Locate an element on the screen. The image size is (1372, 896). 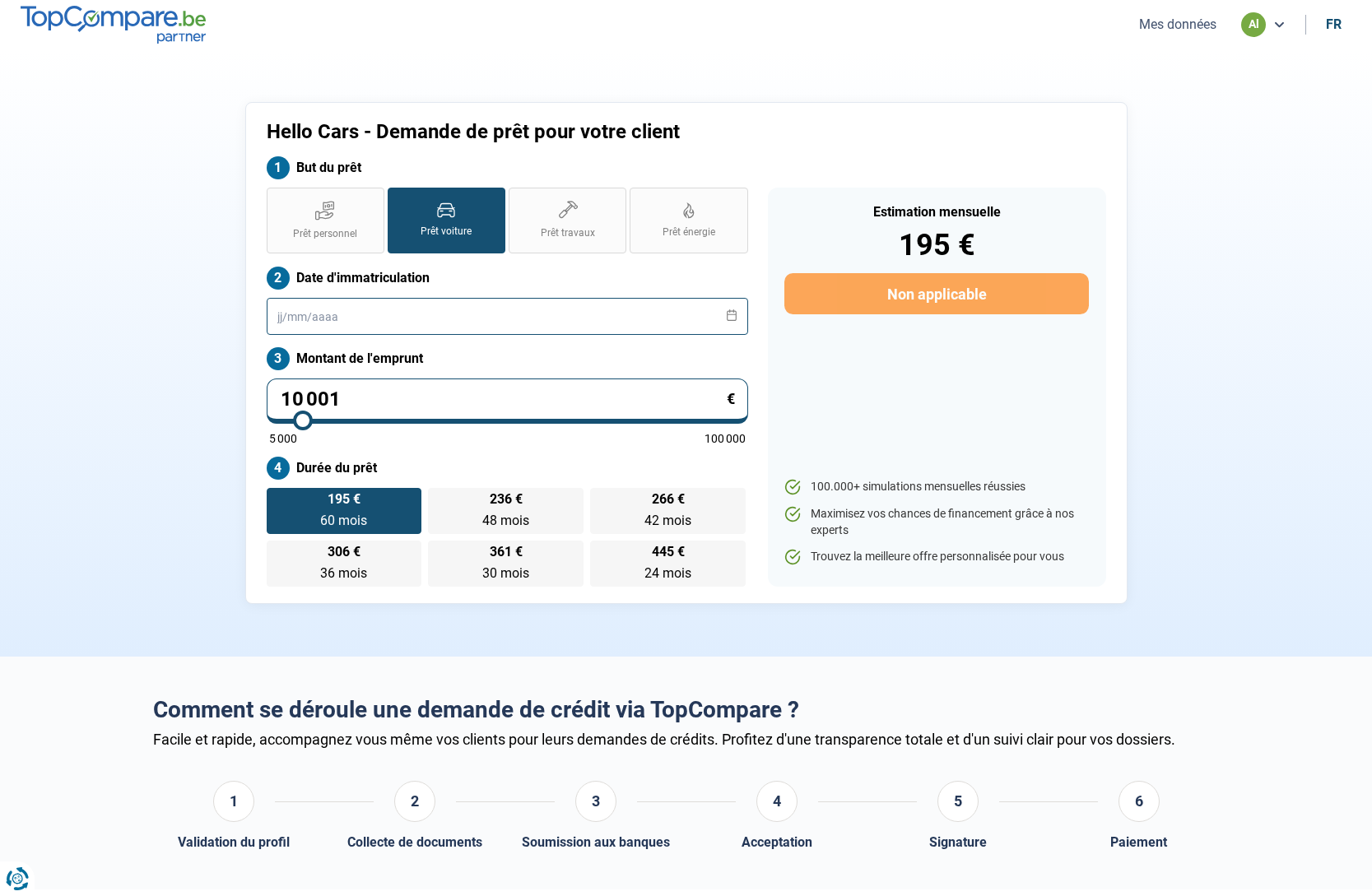
div: 5 is located at coordinates (958, 801).